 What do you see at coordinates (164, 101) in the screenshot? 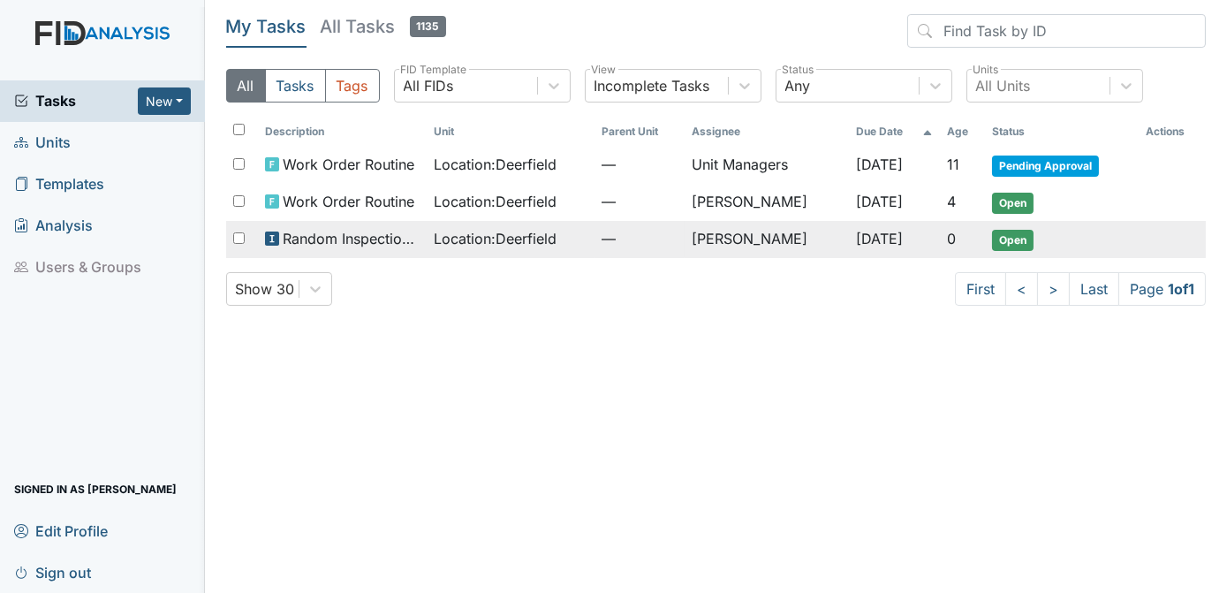
I see `button: New` at bounding box center [164, 101].